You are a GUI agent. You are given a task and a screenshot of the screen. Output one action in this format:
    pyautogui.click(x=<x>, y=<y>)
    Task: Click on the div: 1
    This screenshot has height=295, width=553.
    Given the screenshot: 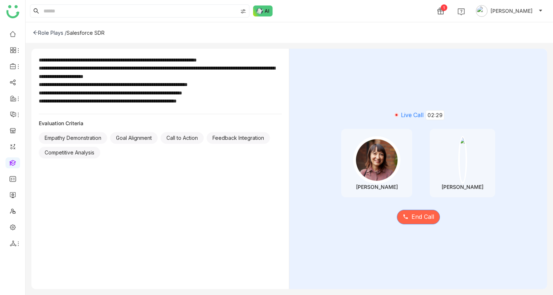 What is the action you would take?
    pyautogui.click(x=444, y=8)
    